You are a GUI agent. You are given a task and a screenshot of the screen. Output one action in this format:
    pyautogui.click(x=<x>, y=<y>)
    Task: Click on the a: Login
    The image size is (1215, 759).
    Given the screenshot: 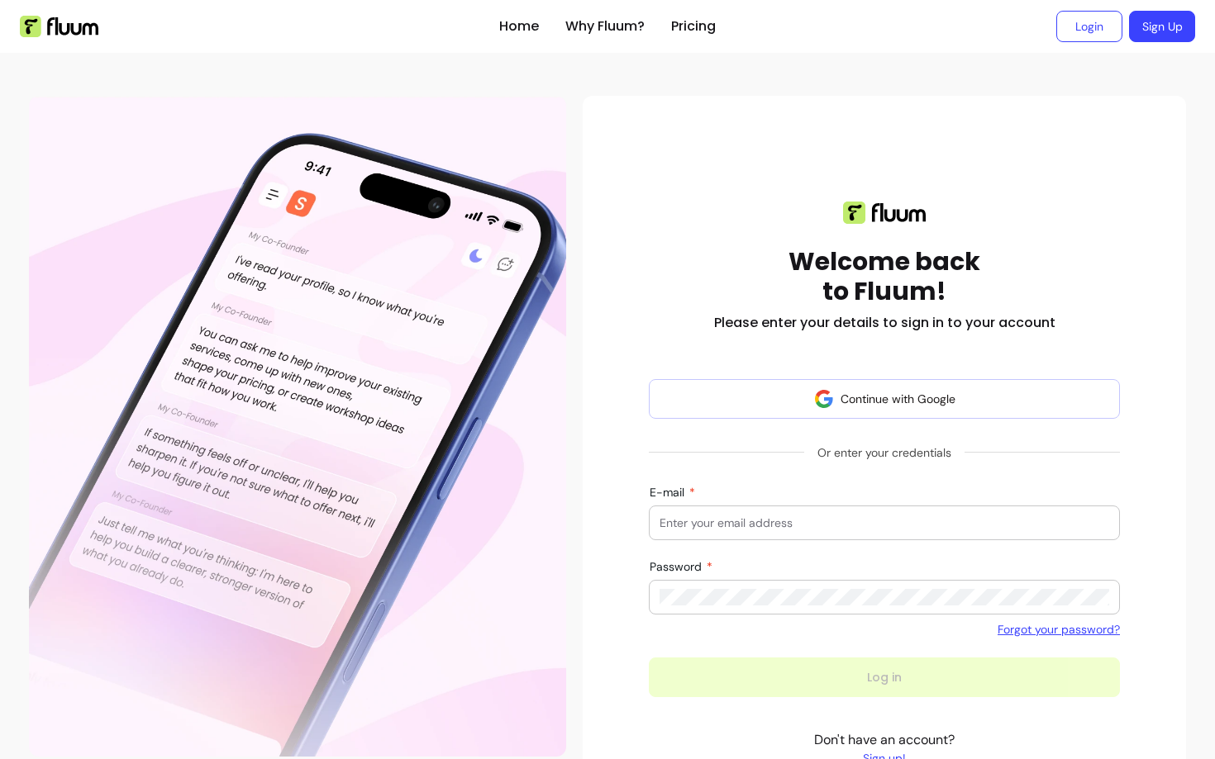 What is the action you would take?
    pyautogui.click(x=1089, y=26)
    